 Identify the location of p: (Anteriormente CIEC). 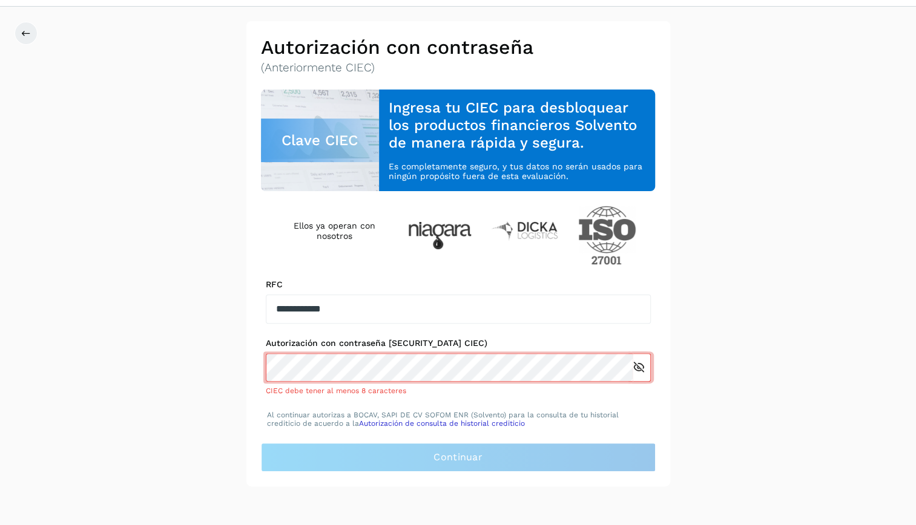
(458, 68).